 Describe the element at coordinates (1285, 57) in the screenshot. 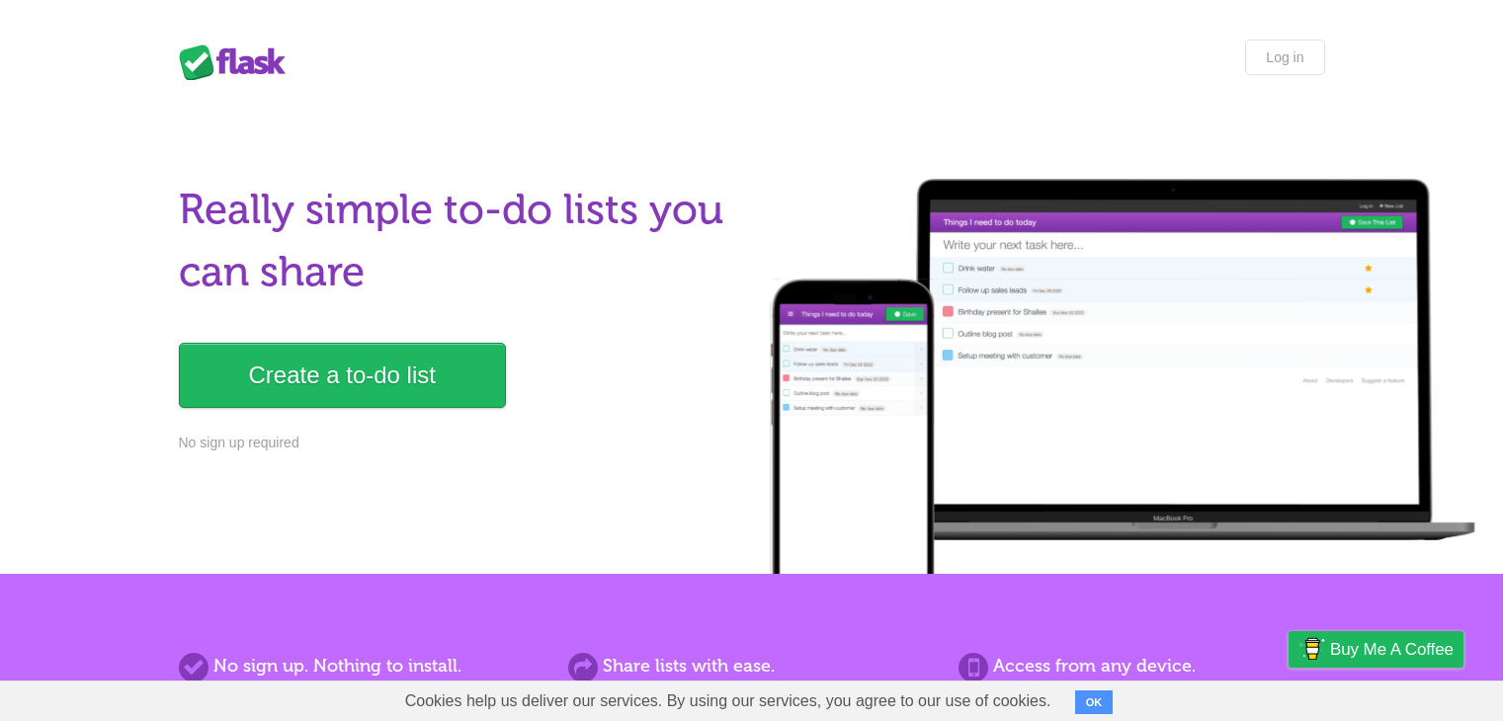

I see `a: Log in` at that location.